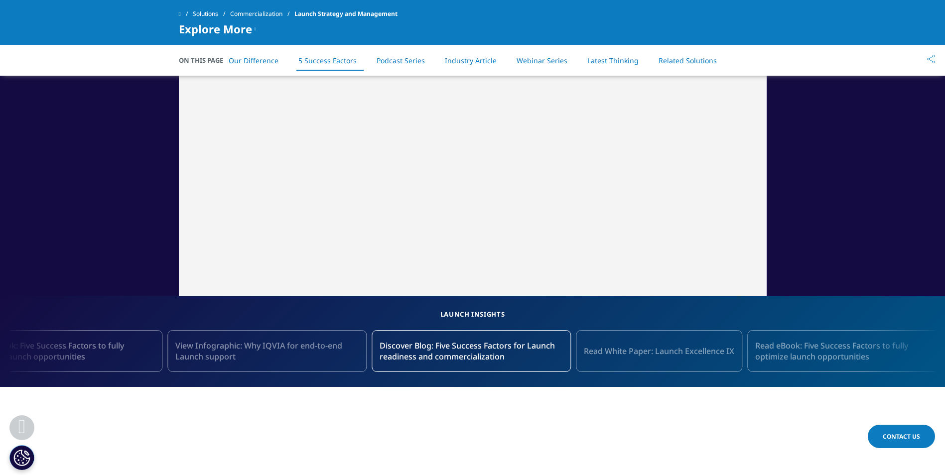  I want to click on a: Webinar Series, so click(542, 60).